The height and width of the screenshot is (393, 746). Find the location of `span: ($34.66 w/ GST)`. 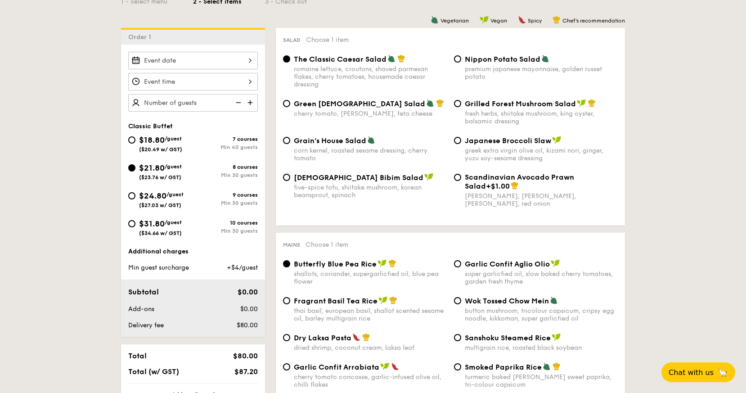

span: ($34.66 w/ GST) is located at coordinates (160, 233).